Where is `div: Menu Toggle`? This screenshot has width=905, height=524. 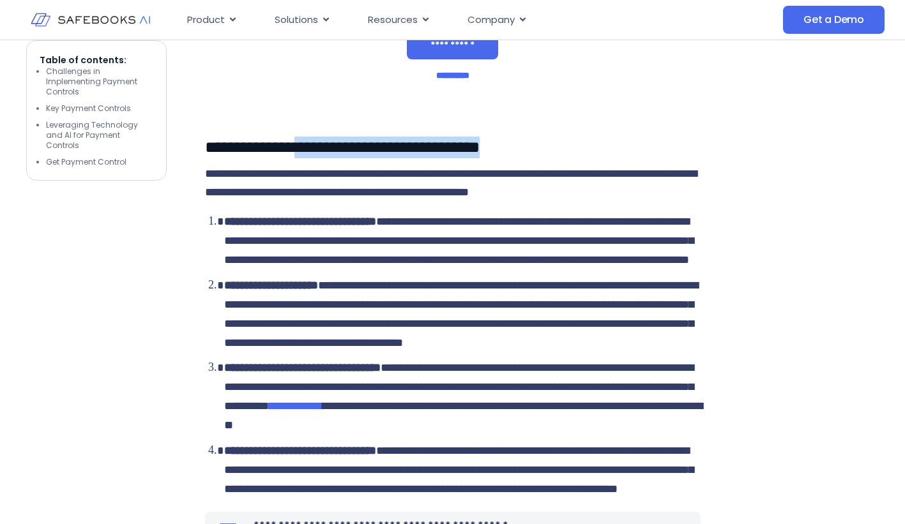
div: Menu Toggle is located at coordinates (432, 20).